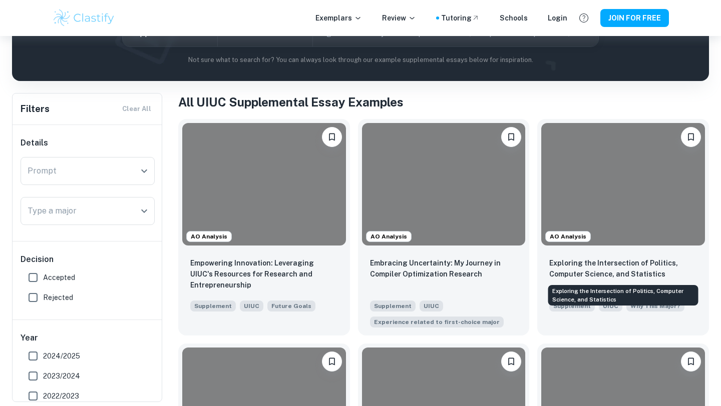  I want to click on div: Exploring the Intersection of Politics, Computer Science, and Statistics, so click(623, 295).